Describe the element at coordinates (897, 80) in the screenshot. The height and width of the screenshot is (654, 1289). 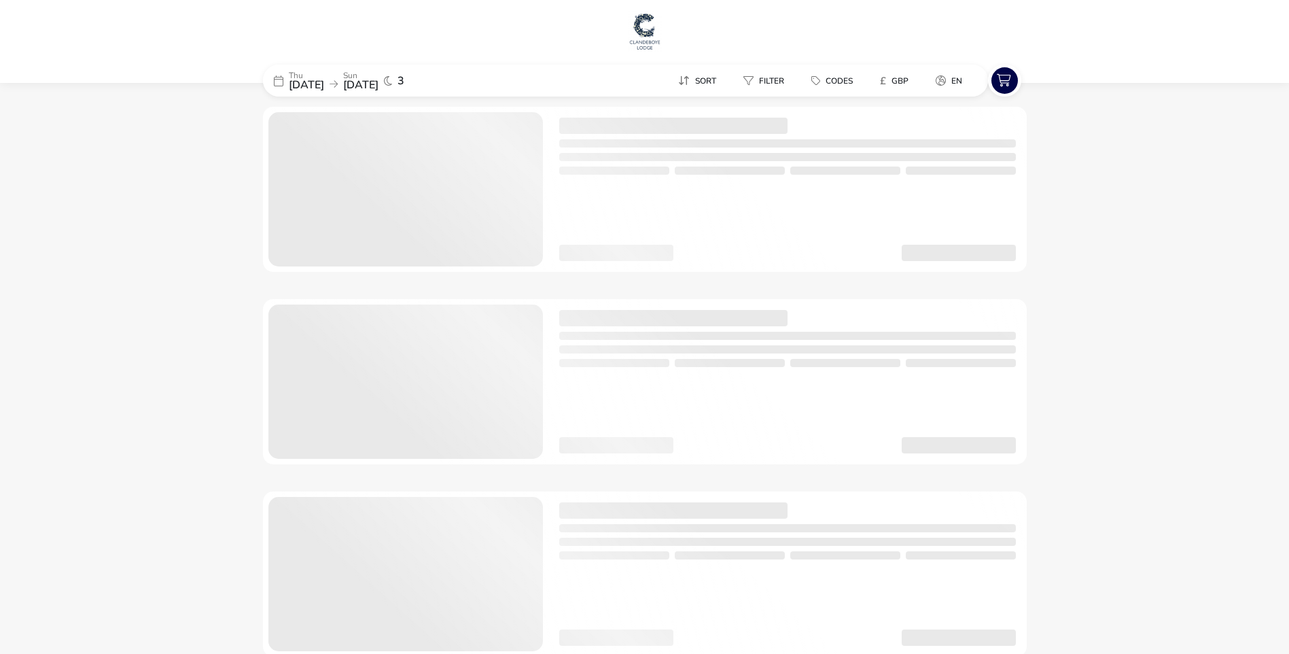
I see `naf-pibe-menu-bar-item: £GBP` at that location.